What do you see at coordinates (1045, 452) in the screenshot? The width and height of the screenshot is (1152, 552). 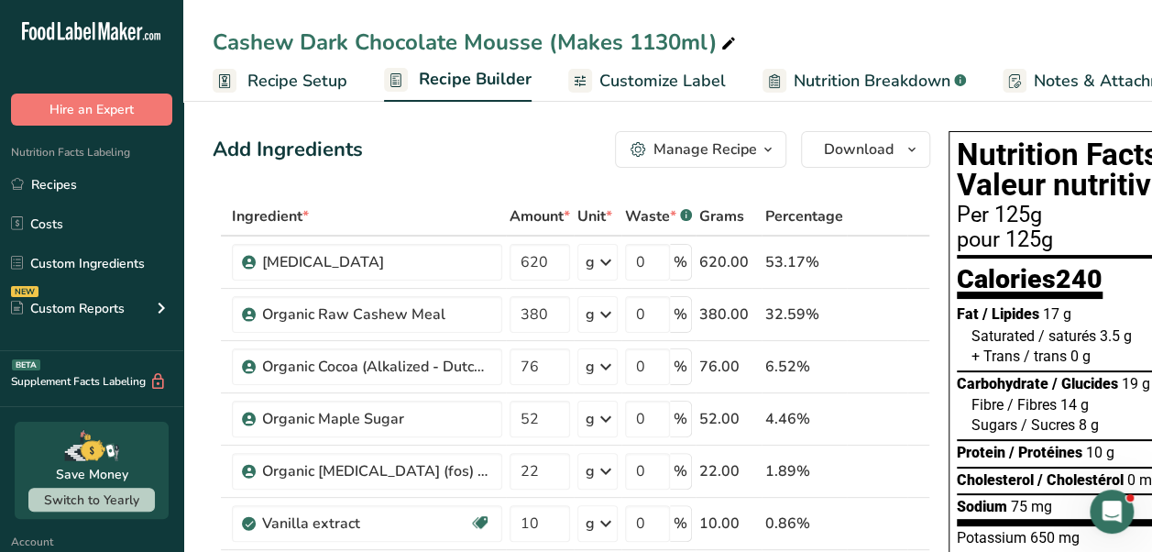 I see `span: / Protéines` at bounding box center [1045, 452].